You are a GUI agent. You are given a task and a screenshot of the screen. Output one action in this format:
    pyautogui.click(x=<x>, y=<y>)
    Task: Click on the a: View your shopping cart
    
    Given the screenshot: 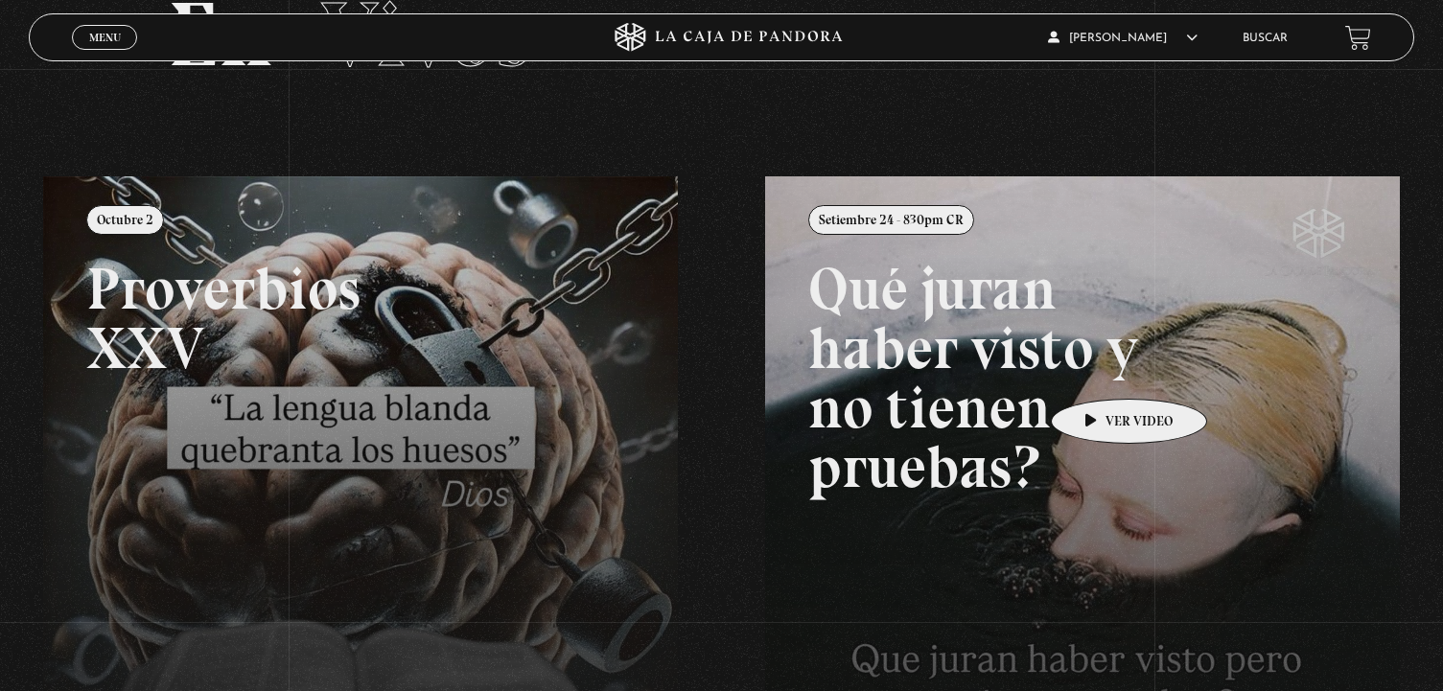 What is the action you would take?
    pyautogui.click(x=1357, y=37)
    